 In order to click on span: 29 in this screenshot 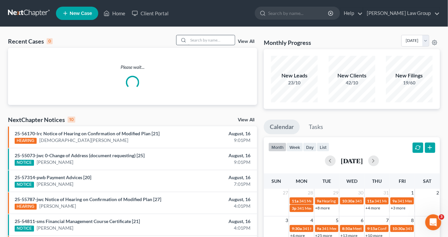, I will do `click(335, 193)`.